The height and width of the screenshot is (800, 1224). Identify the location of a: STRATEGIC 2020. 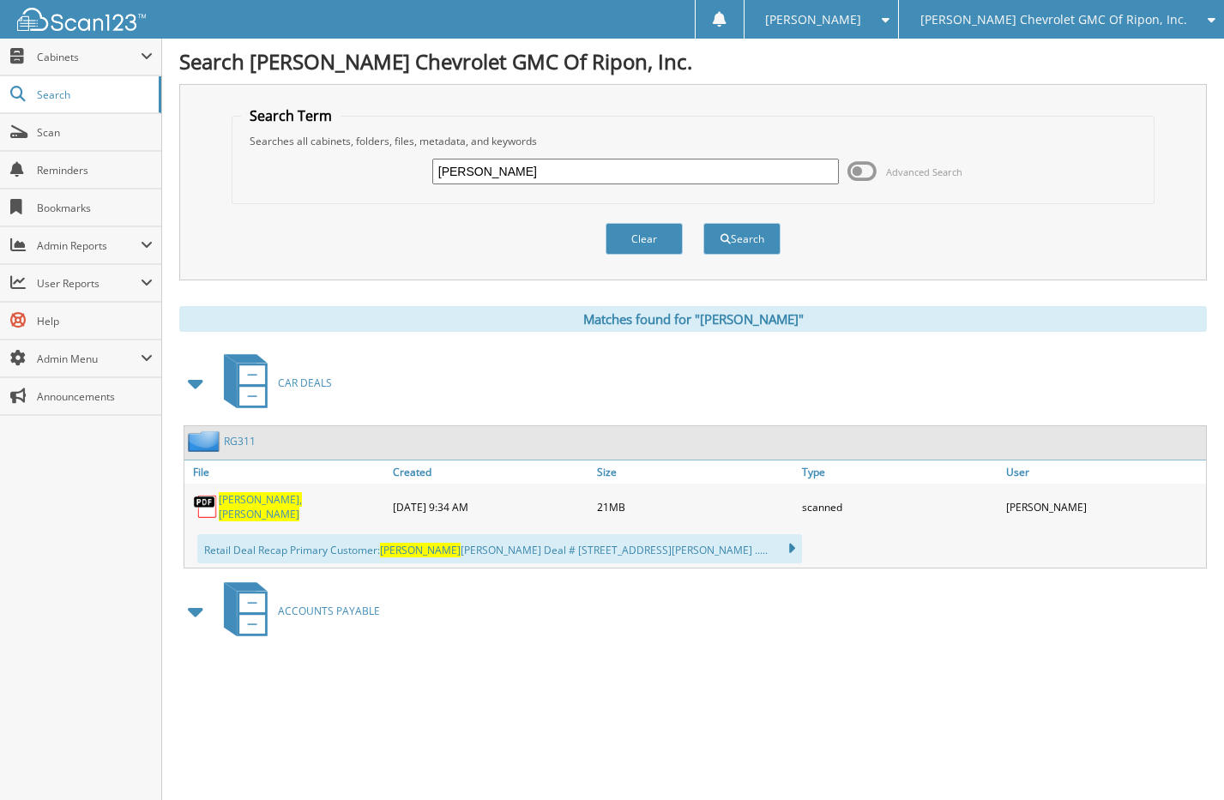
(264, 669).